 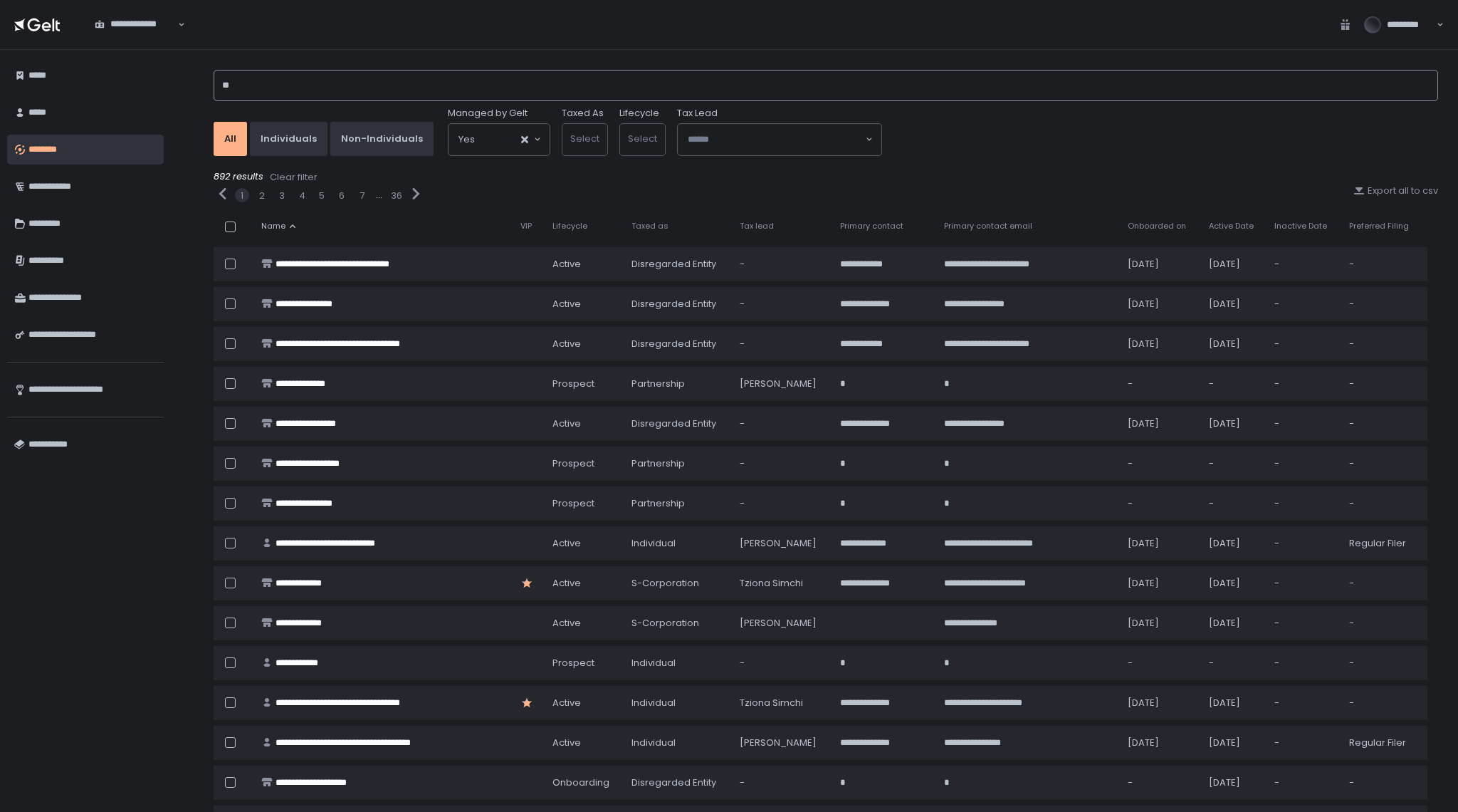 What do you see at coordinates (242, 195) in the screenshot?
I see `div: 1` at bounding box center [242, 195].